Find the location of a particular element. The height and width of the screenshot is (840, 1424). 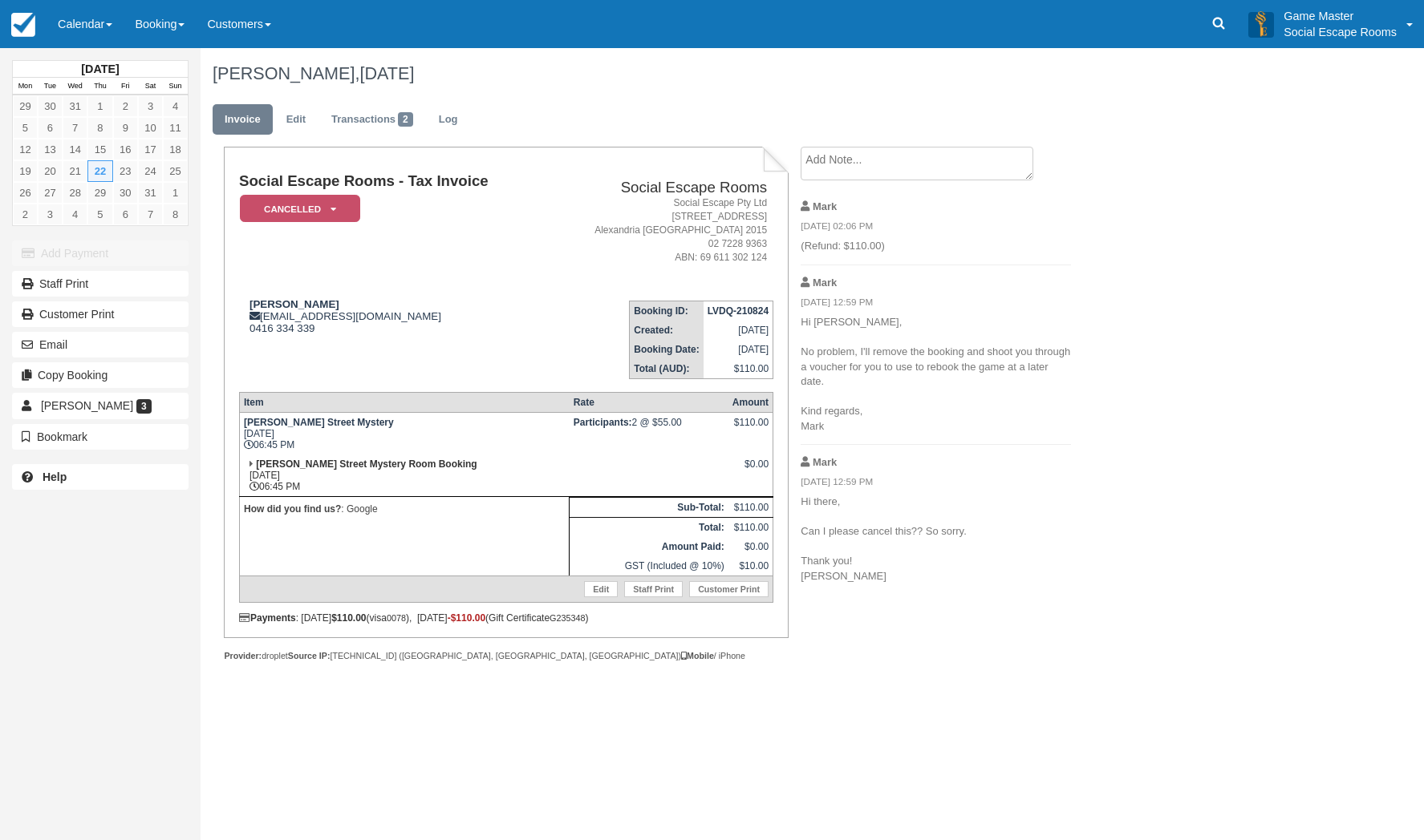

th: Thu is located at coordinates (100, 86).